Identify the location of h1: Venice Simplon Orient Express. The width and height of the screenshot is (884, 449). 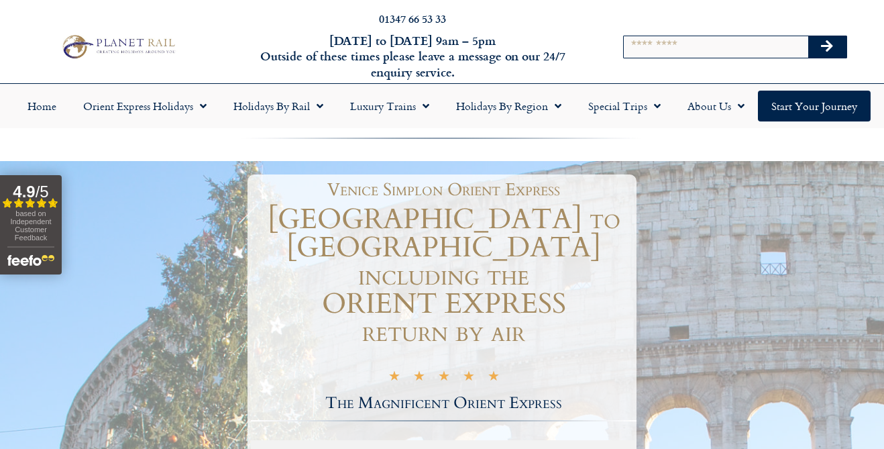
(443, 190).